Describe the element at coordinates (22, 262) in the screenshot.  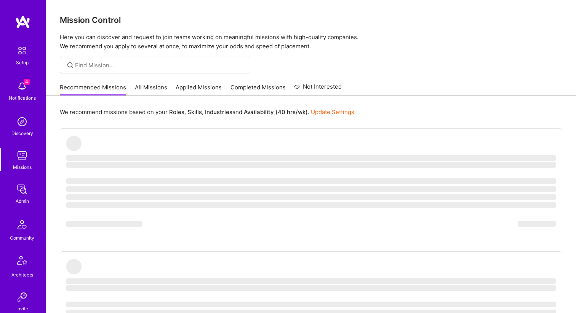
I see `img: Architects` at that location.